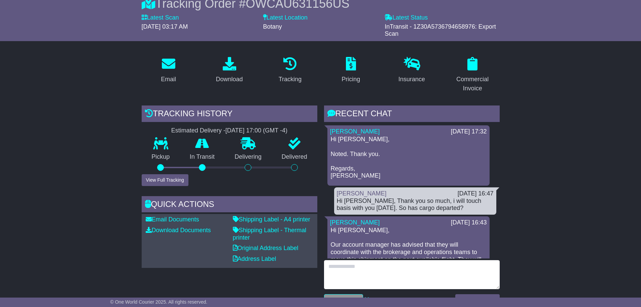  I want to click on a: Commercial Invoice, so click(472, 75).